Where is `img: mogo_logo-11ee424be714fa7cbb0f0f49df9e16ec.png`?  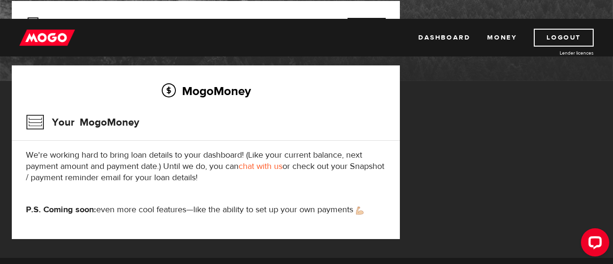 img: mogo_logo-11ee424be714fa7cbb0f0f49df9e16ec.png is located at coordinates (47, 38).